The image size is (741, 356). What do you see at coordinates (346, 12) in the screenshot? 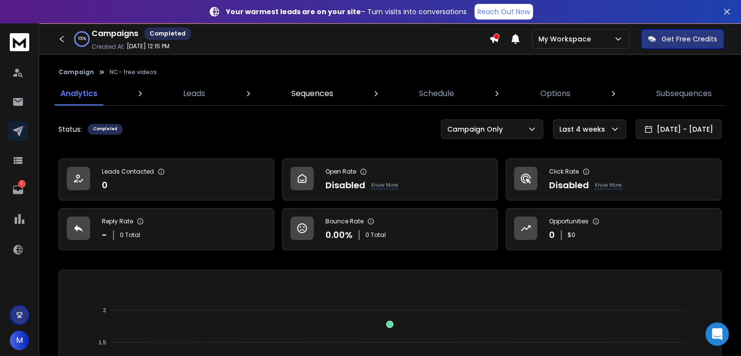
I see `p: – Turn visits into conversations` at bounding box center [346, 12].